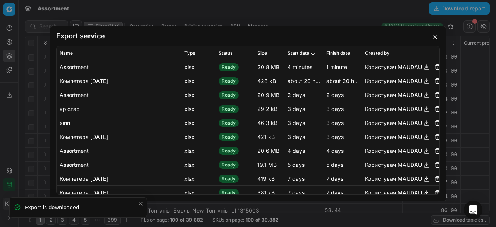 The width and height of the screenshot is (496, 227). Describe the element at coordinates (298, 53) in the screenshot. I see `span: Start date` at that location.